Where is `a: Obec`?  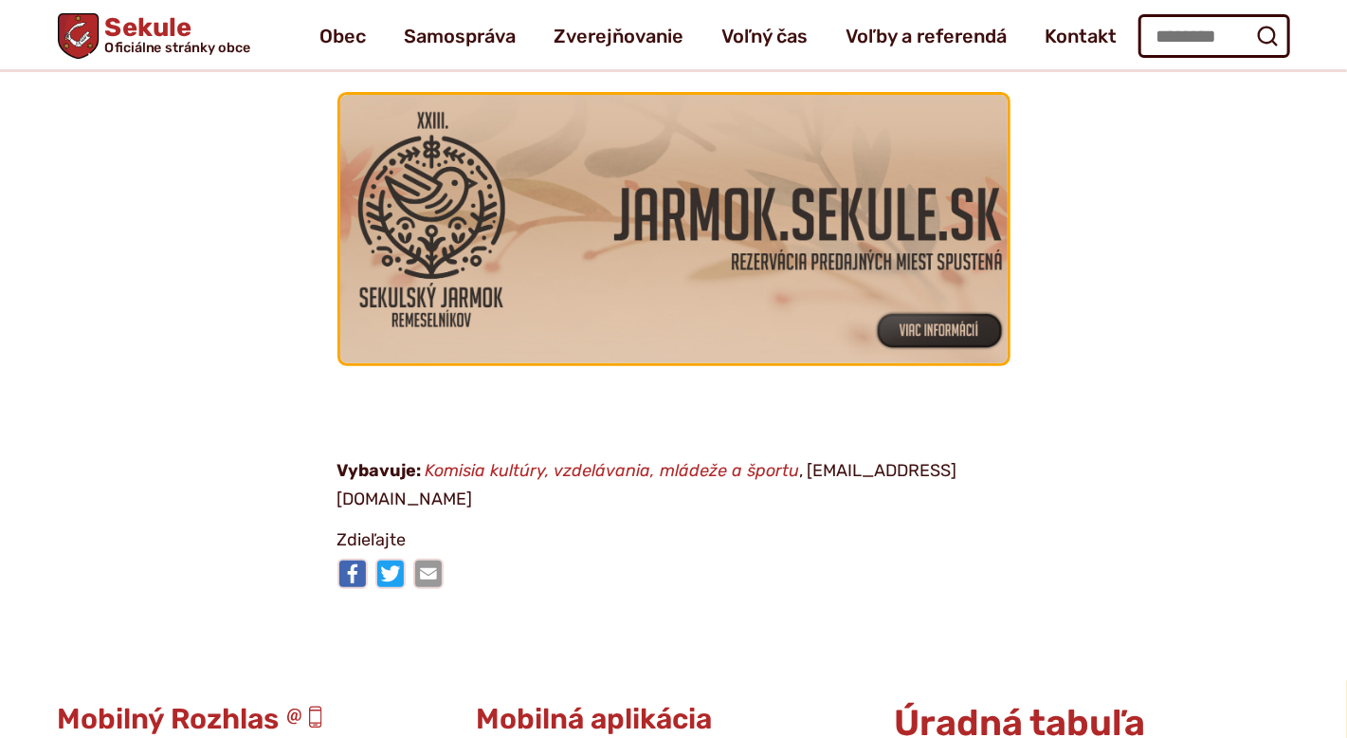 a: Obec is located at coordinates (342, 36).